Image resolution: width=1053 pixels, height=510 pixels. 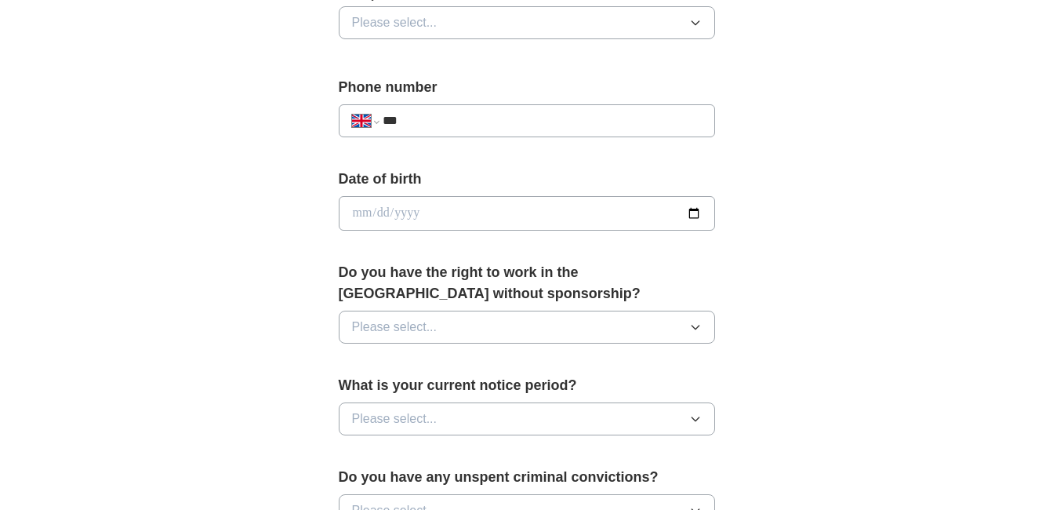 I want to click on label: Date of birth, so click(x=527, y=179).